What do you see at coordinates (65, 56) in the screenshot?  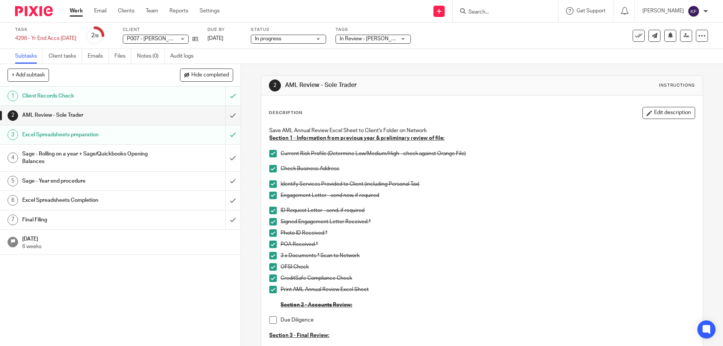 I see `a: Client tasks` at bounding box center [65, 56].